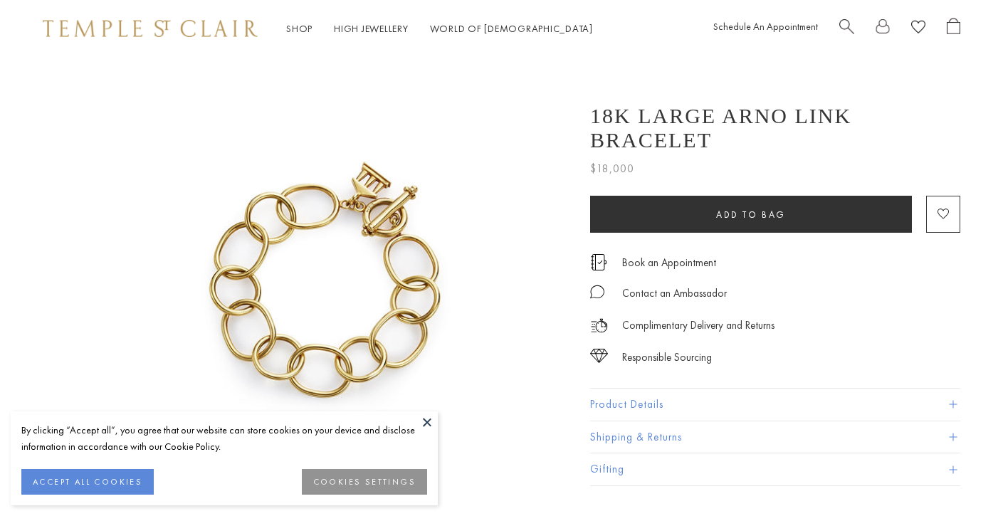 This screenshot has height=516, width=1003. I want to click on button: Gifting, so click(775, 469).